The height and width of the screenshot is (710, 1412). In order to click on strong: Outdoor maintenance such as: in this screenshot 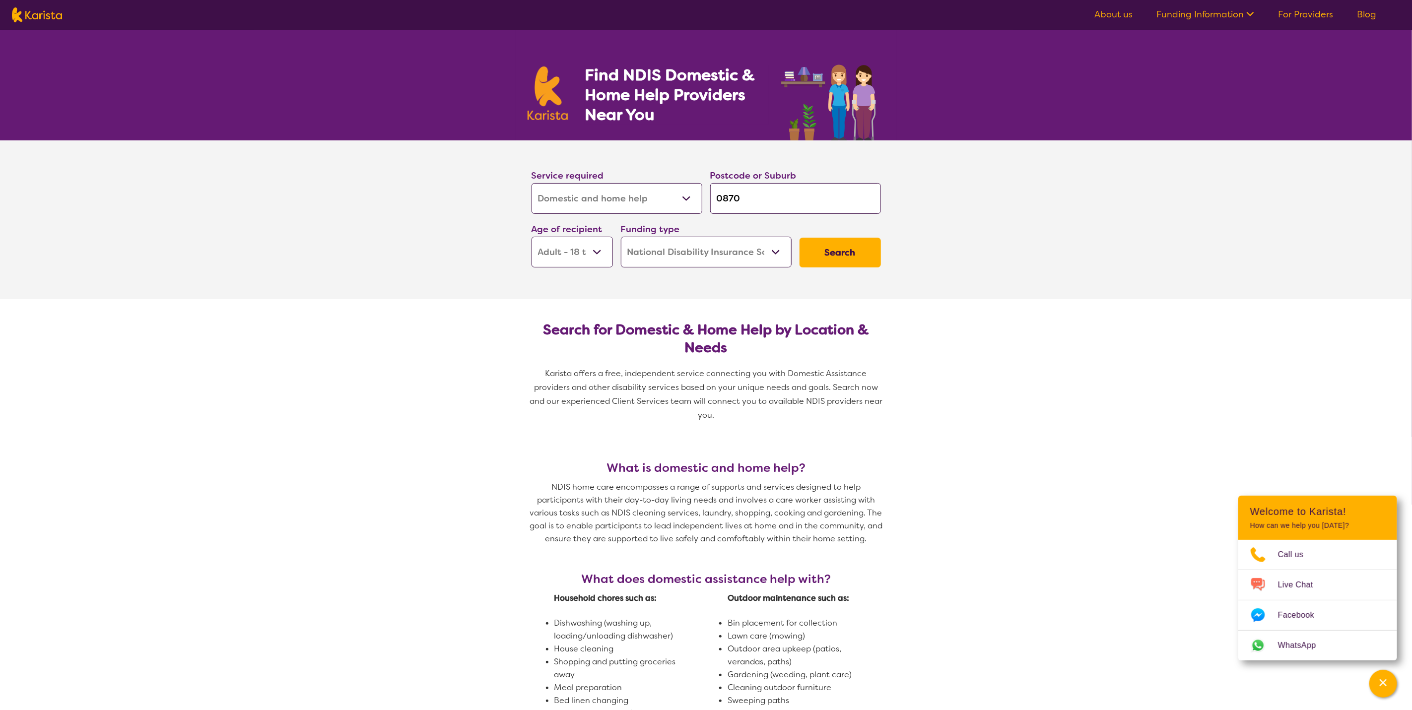, I will do `click(788, 598)`.